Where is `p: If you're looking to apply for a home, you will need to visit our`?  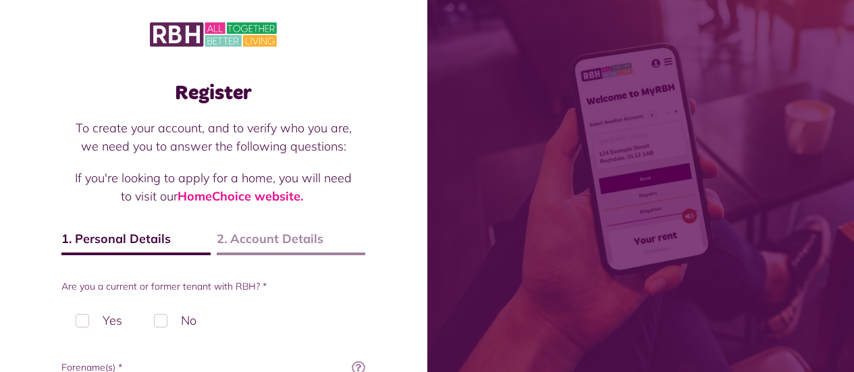 p: If you're looking to apply for a home, you will need to visit our is located at coordinates (213, 187).